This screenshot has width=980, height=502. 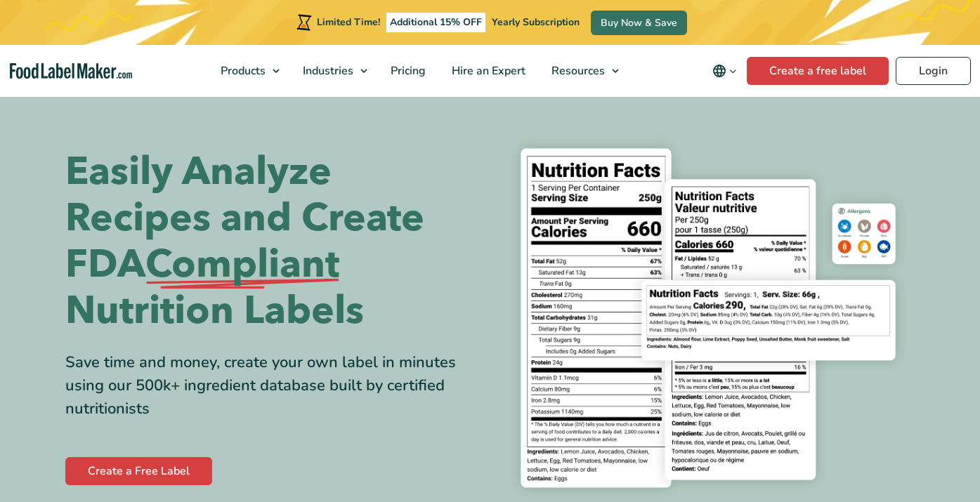 What do you see at coordinates (487, 71) in the screenshot?
I see `span: Hire an Expert` at bounding box center [487, 71].